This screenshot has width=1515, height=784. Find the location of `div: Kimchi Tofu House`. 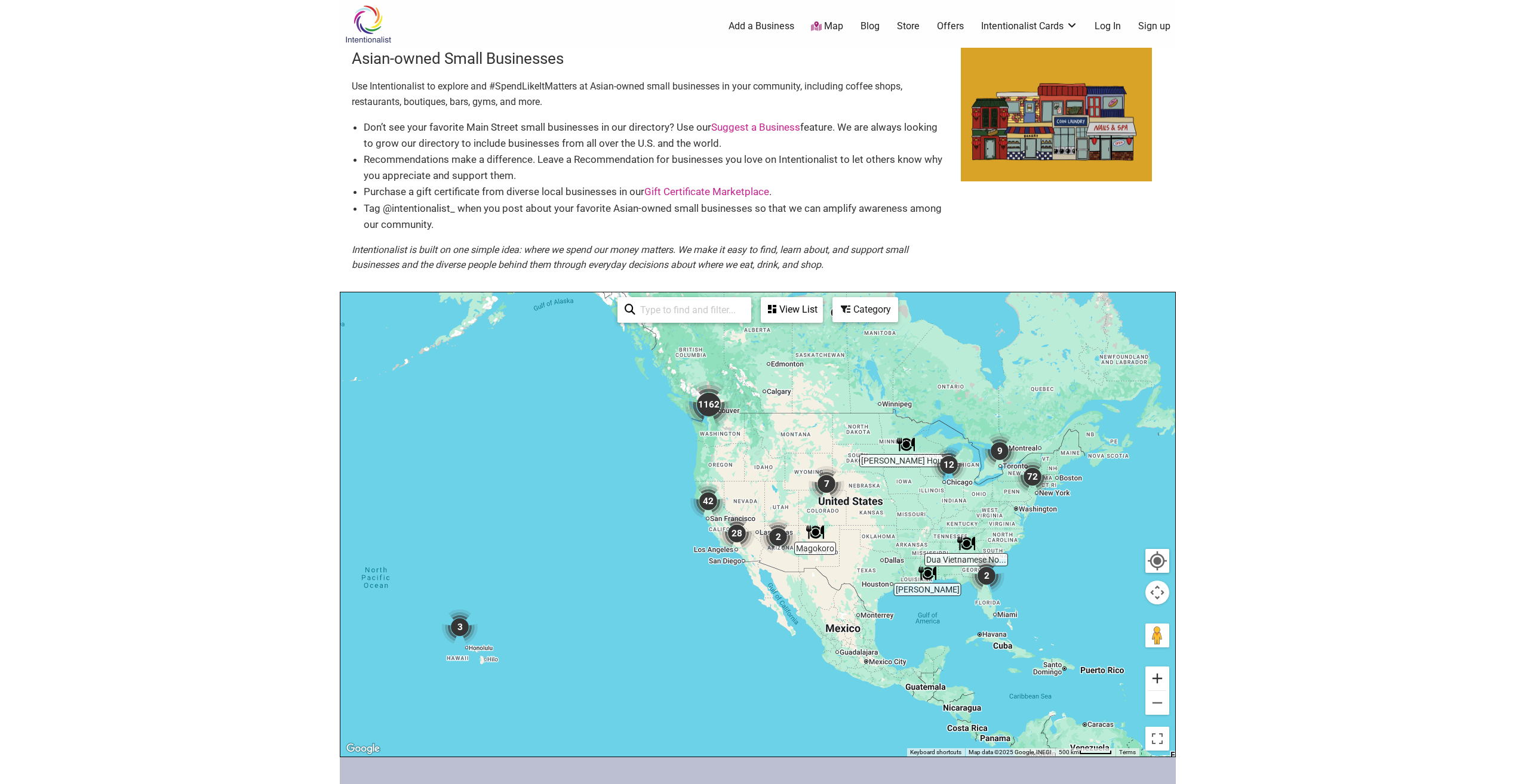

div: Kimchi Tofu House is located at coordinates (906, 445).